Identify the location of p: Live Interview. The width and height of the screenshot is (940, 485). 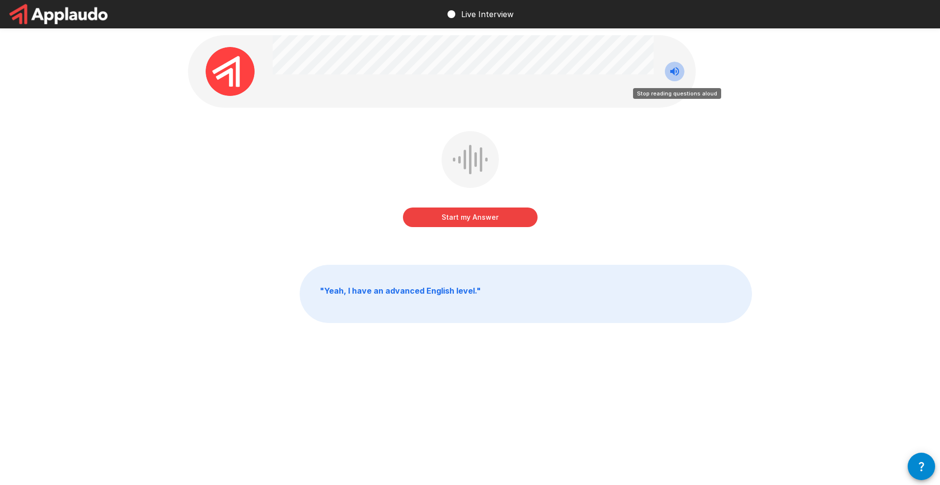
(487, 14).